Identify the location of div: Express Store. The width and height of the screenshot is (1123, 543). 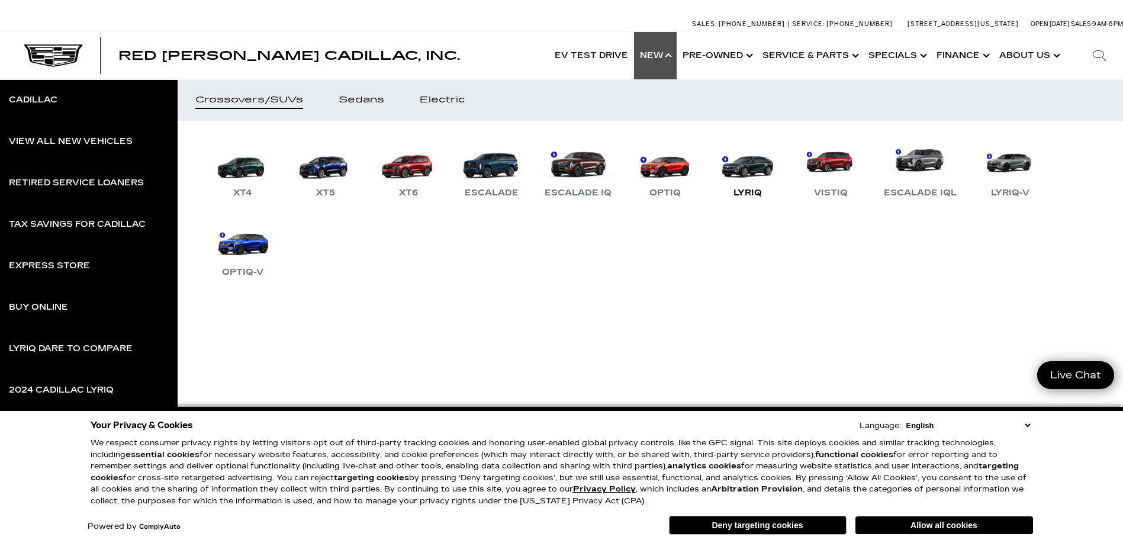
(49, 266).